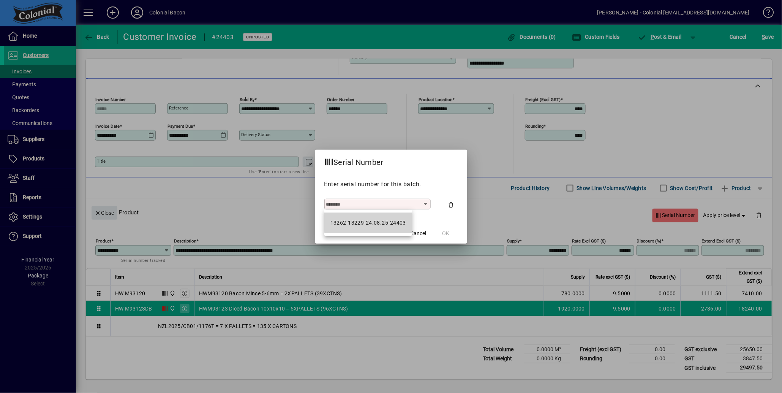 Image resolution: width=782 pixels, height=393 pixels. Describe the element at coordinates (368, 222) in the screenshot. I see `div: 13262-13229-24.08.25-24403` at that location.